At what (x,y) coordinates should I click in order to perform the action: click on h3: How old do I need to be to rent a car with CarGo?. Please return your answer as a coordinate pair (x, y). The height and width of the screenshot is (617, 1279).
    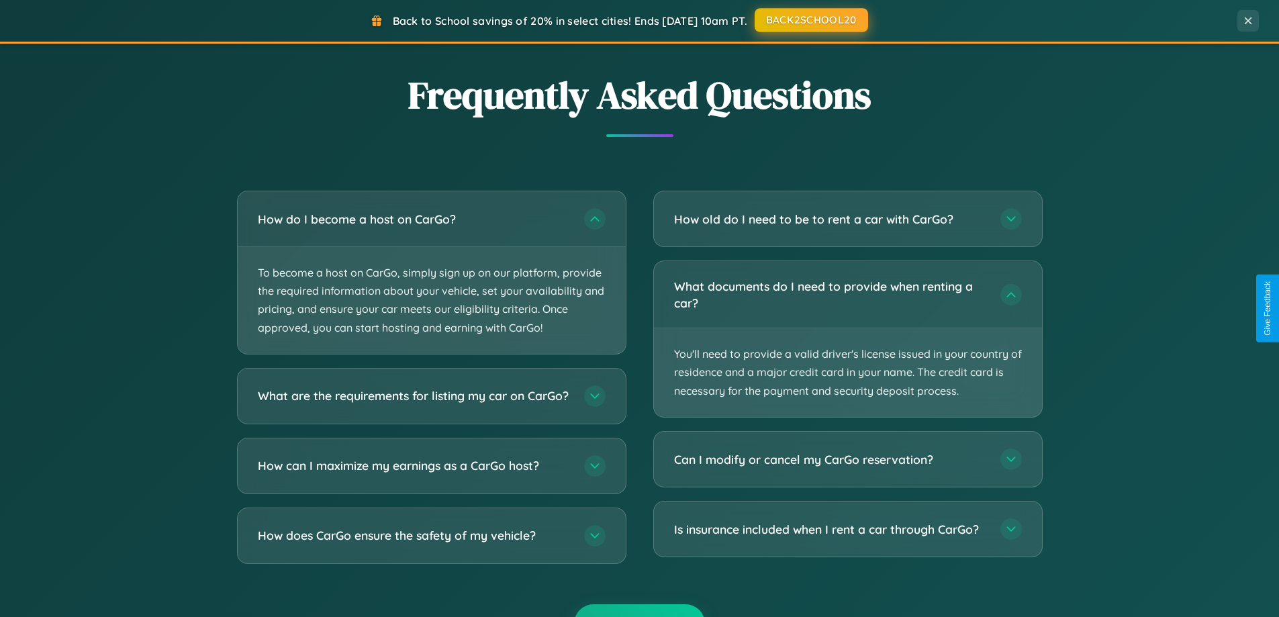
    Looking at the image, I should click on (831, 219).